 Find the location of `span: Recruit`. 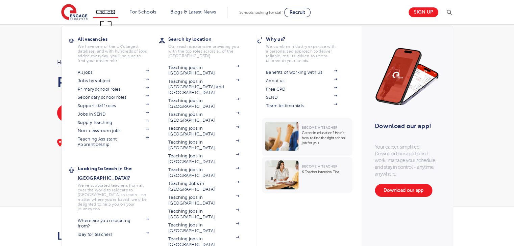

span: Recruit is located at coordinates (297, 12).